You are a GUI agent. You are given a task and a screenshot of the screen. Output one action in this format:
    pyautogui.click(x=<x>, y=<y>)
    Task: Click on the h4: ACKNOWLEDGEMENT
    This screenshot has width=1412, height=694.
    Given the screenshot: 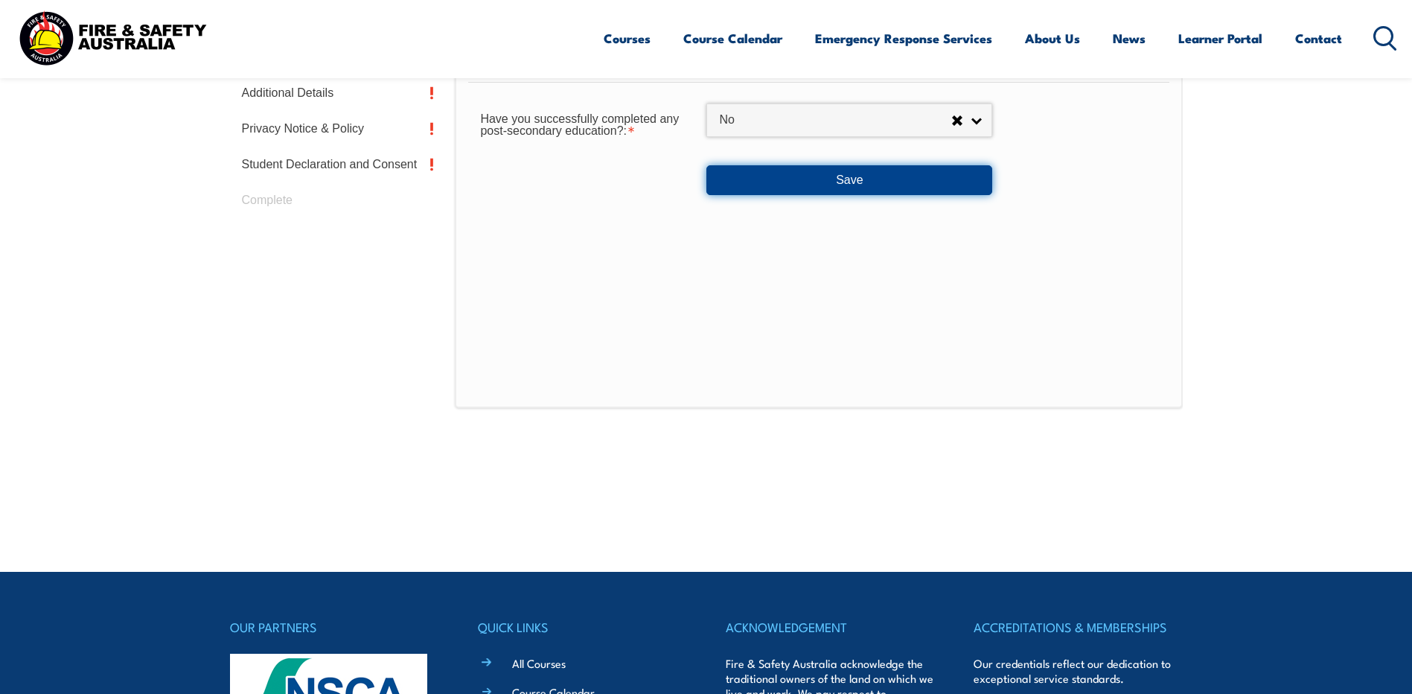 What is the action you would take?
    pyautogui.click(x=830, y=627)
    